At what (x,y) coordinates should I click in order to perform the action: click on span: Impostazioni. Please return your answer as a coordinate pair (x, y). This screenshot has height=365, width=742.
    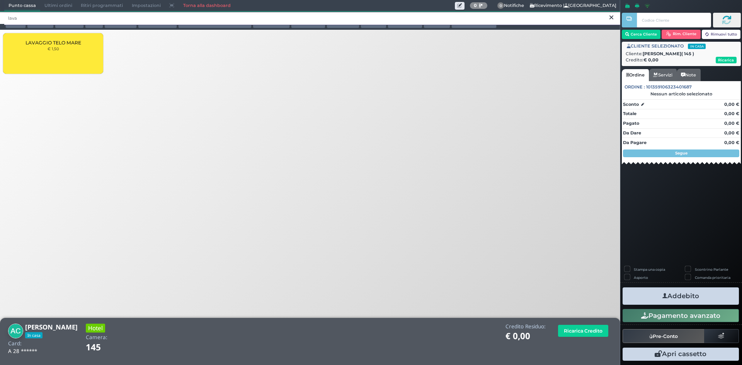
    Looking at the image, I should click on (146, 6).